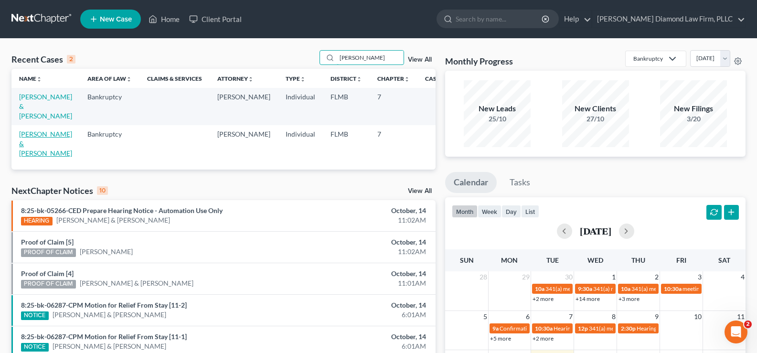 This screenshot has height=353, width=757. Describe the element at coordinates (60, 191) in the screenshot. I see `div: NextChapter Notices` at that location.